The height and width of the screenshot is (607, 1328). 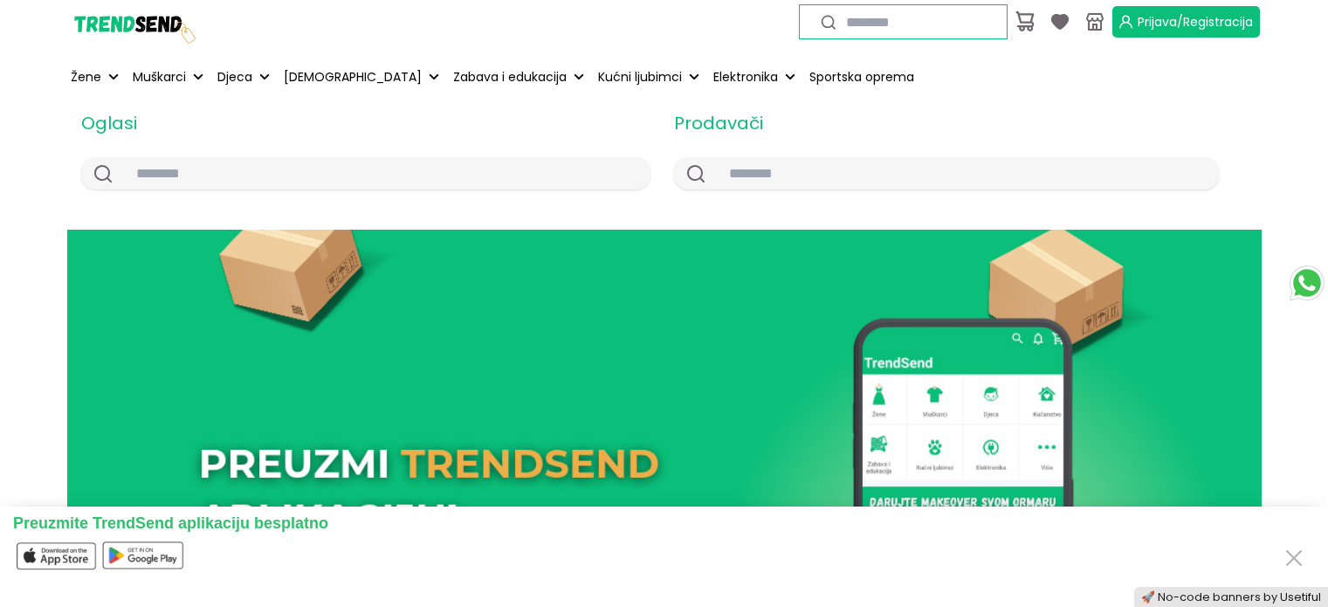 What do you see at coordinates (1196, 22) in the screenshot?
I see `span: Prijava/Registracija` at bounding box center [1196, 22].